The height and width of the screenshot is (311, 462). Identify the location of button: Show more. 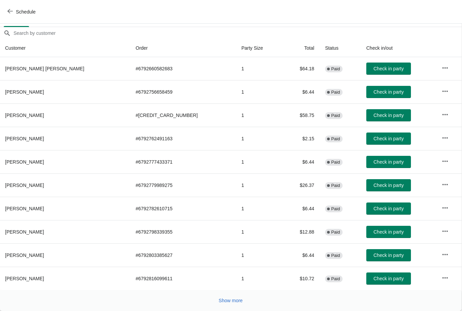
(231, 301).